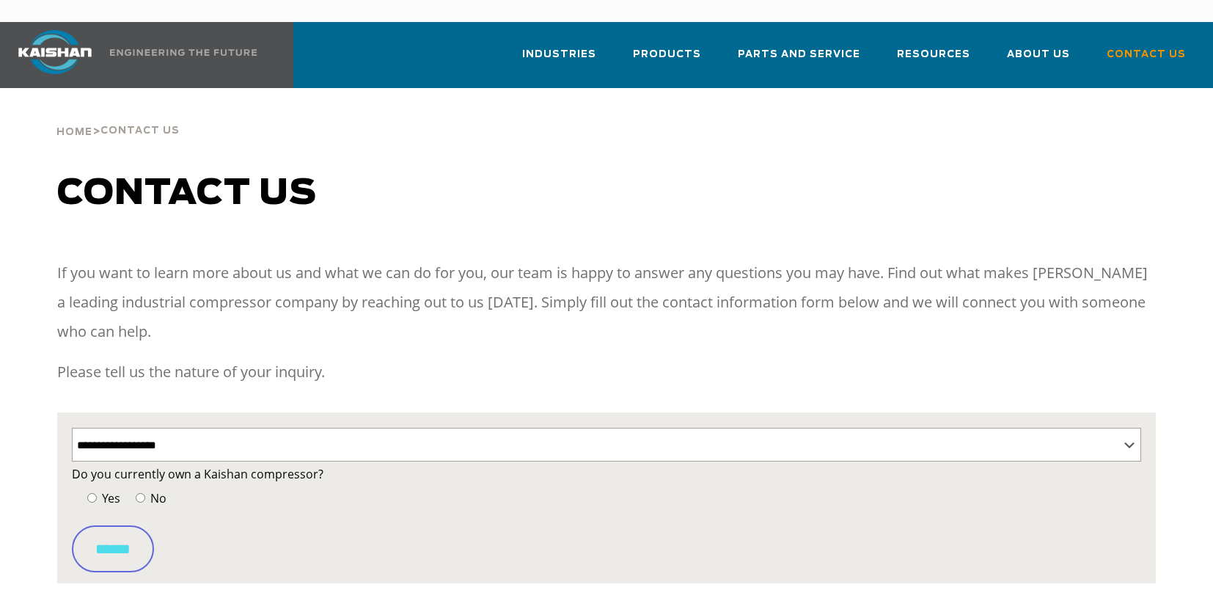  Describe the element at coordinates (140, 497) in the screenshot. I see `input: No` at that location.